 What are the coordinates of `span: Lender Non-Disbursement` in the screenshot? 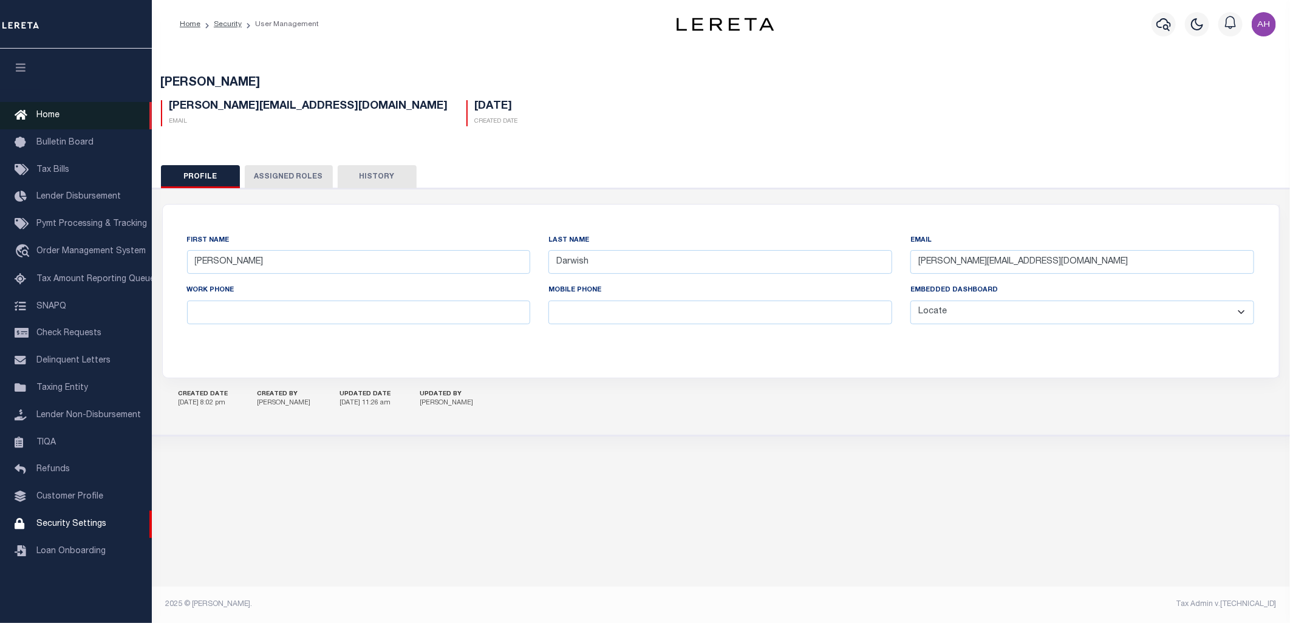 It's located at (89, 415).